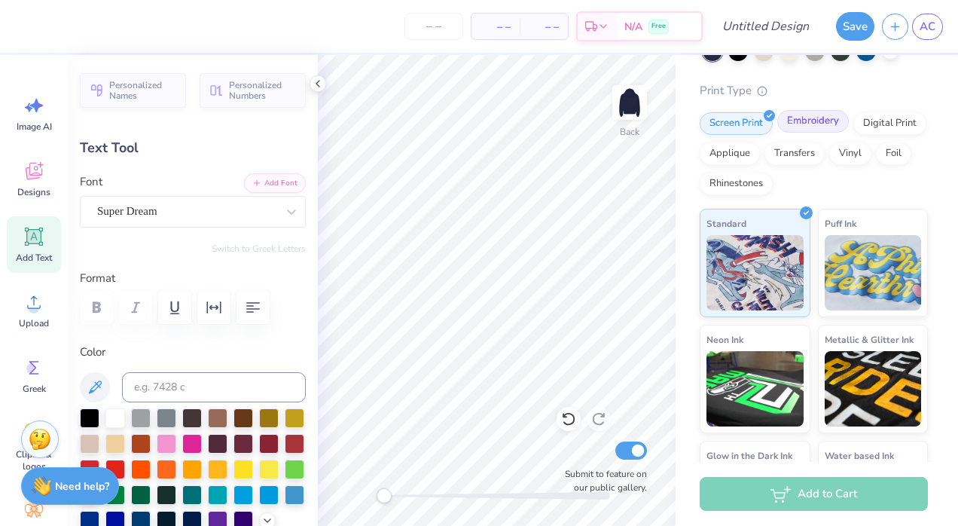  I want to click on img: Puff Ink, so click(873, 273).